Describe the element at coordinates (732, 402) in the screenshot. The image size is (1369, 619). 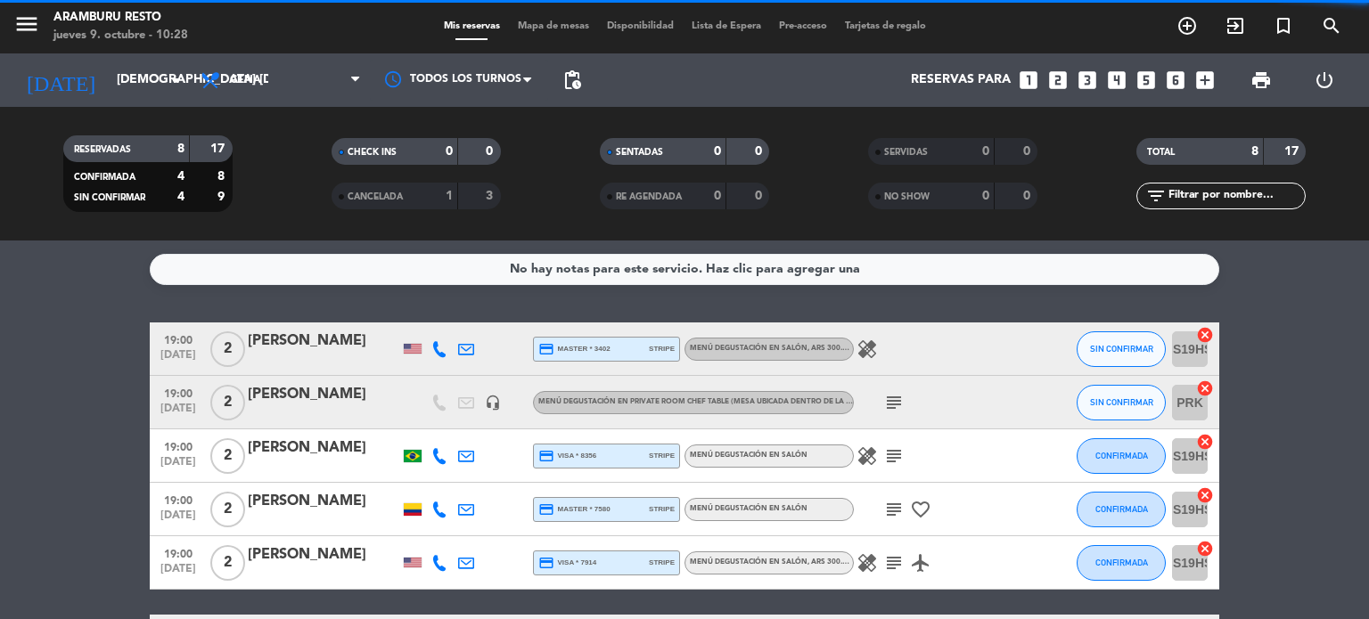
I see `span: Menú degustación en Private Room Chef Table (mesa ubicada dentro de la cocina)` at that location.